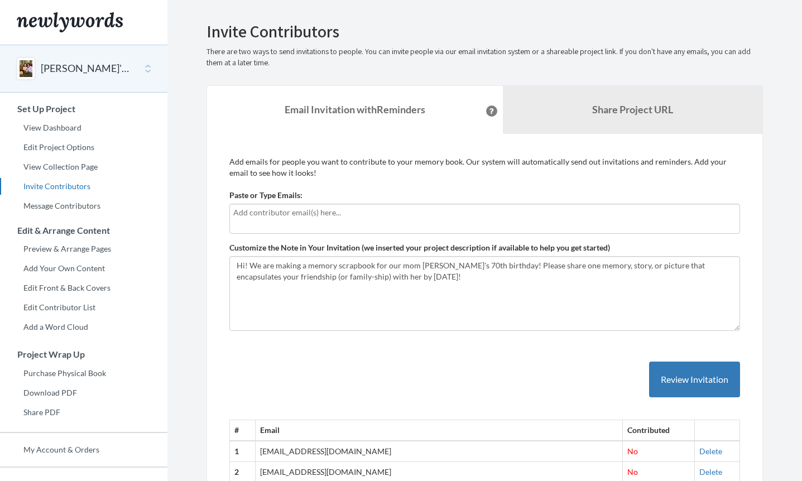 The height and width of the screenshot is (481, 802). Describe the element at coordinates (266, 195) in the screenshot. I see `label: Paste or Type Emails:` at that location.